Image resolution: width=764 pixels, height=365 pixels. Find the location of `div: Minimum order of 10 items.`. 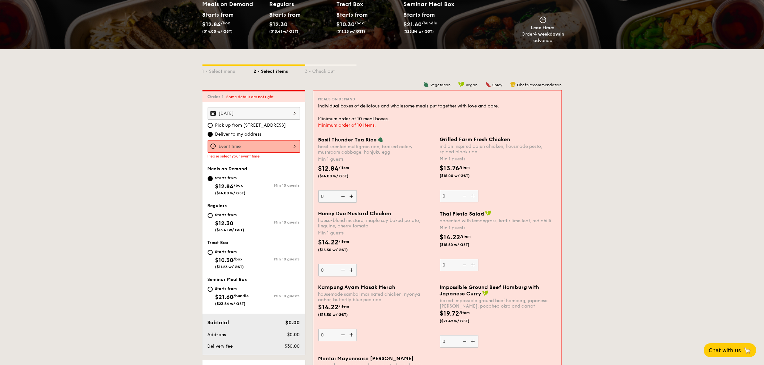

div: Minimum order of 10 items. is located at coordinates (437, 125).